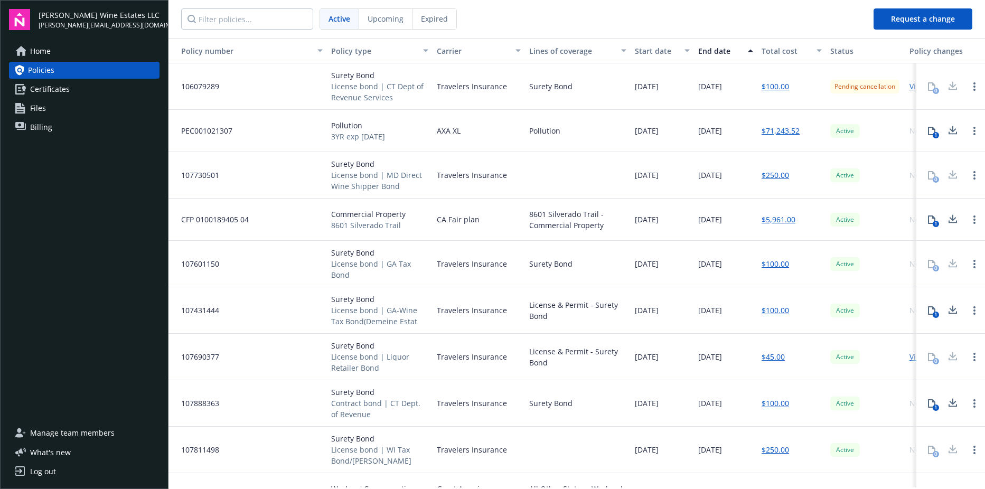  What do you see at coordinates (380, 316) in the screenshot?
I see `span: License bond | GA-Wine Tax Bond(Demeine Estat` at bounding box center [380, 316].